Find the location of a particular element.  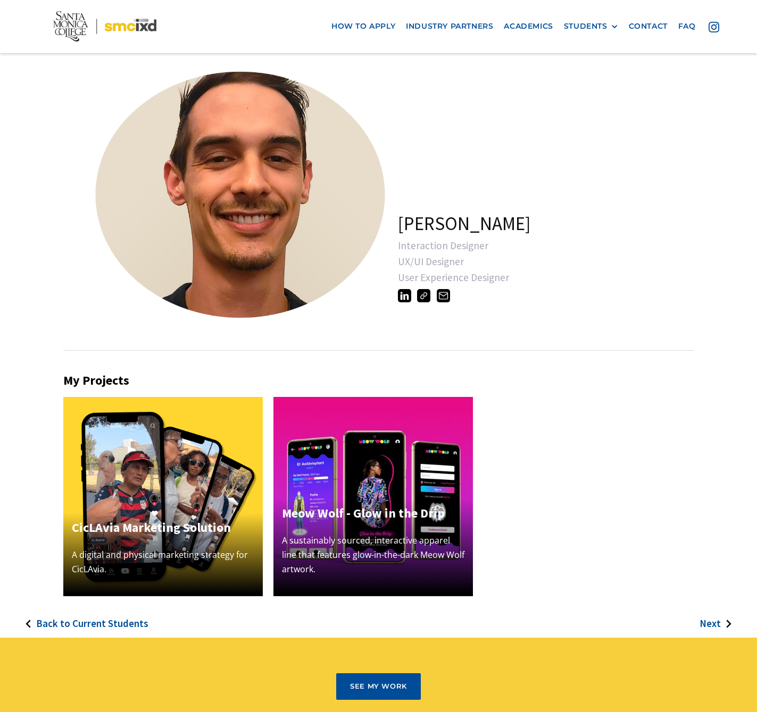

a: contact is located at coordinates (648, 26).